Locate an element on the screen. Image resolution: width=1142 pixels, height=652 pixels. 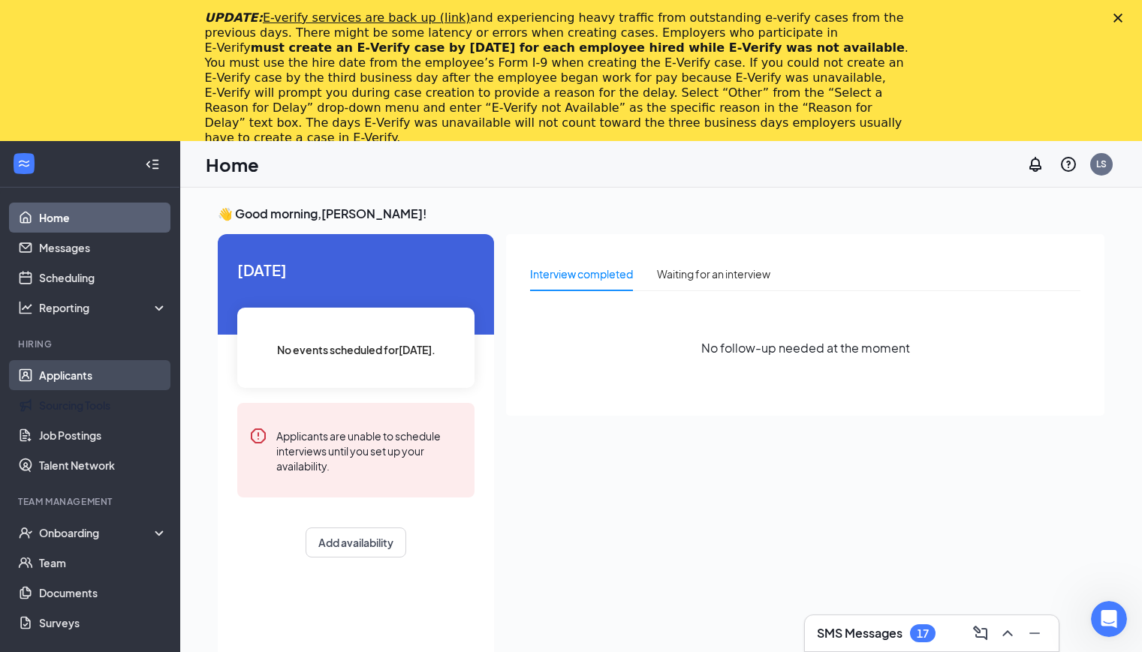
div: Team Management is located at coordinates (91, 501).